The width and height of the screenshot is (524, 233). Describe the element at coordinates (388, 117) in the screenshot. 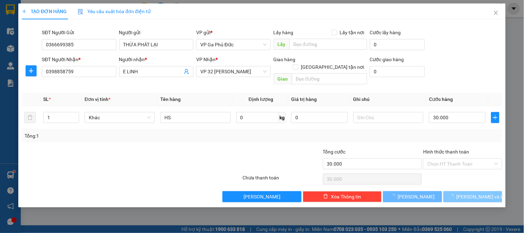

I see `input: Ghi Chú` at that location.